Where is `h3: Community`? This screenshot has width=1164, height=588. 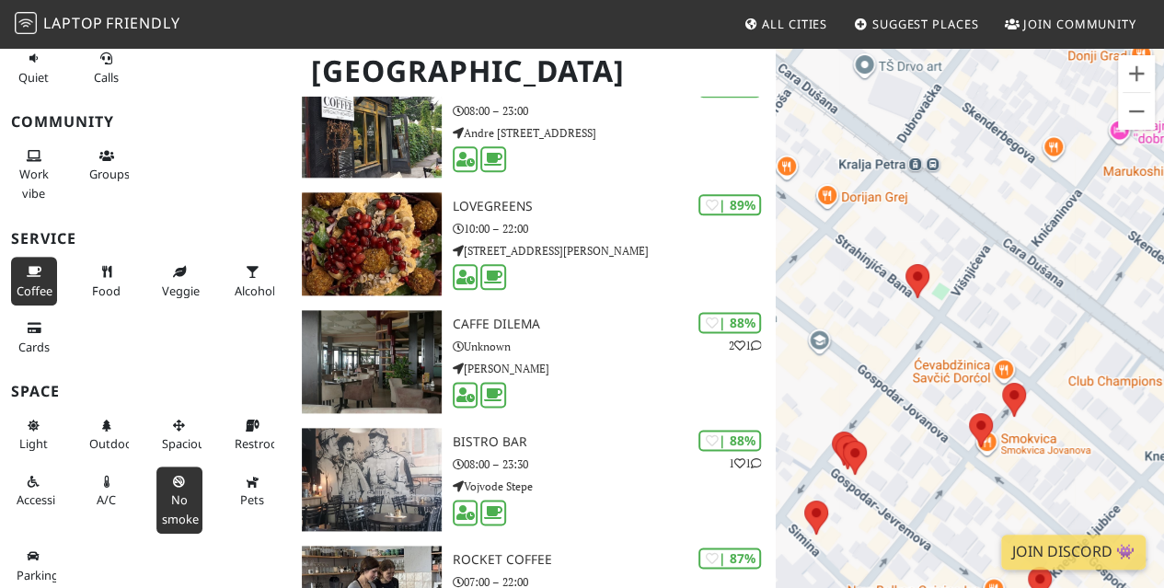
h3: Community is located at coordinates (145, 121).